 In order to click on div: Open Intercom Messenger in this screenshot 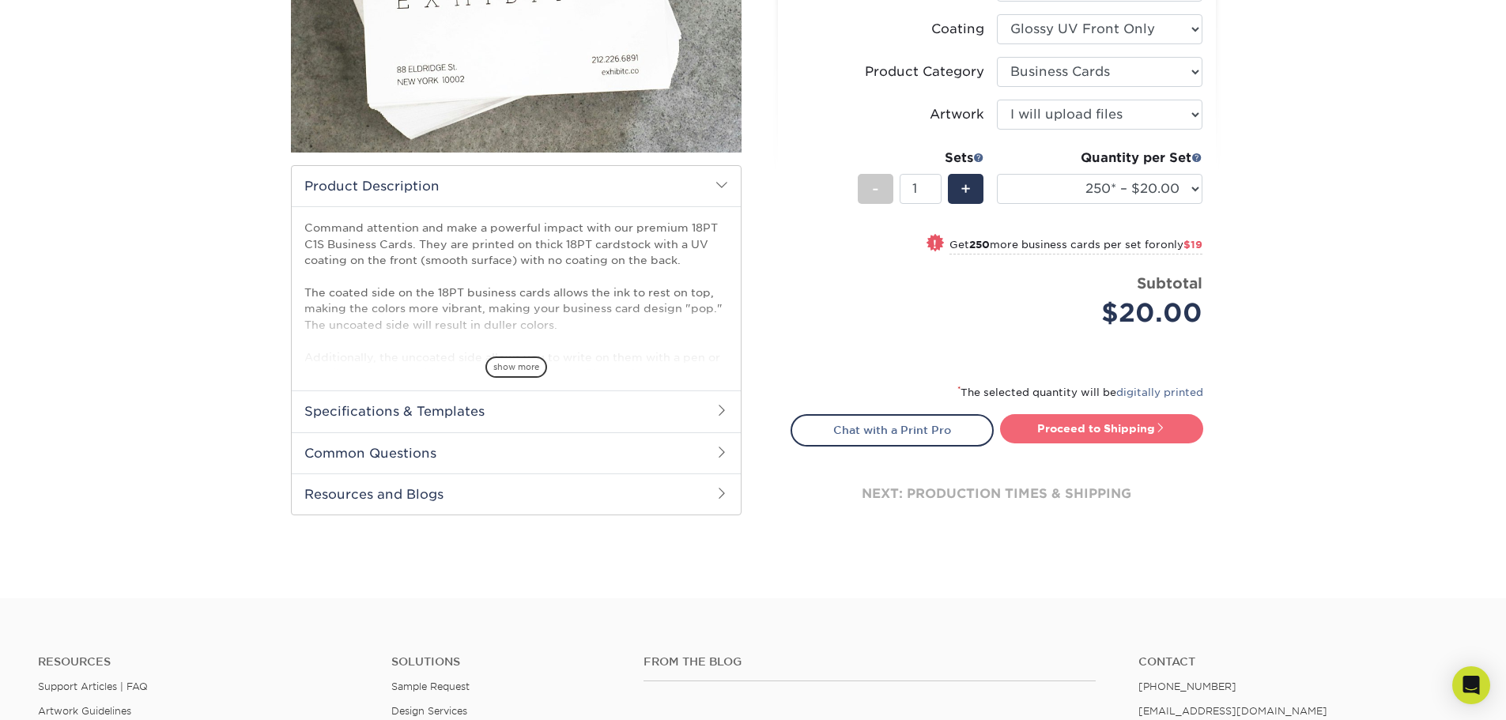, I will do `click(1471, 685)`.